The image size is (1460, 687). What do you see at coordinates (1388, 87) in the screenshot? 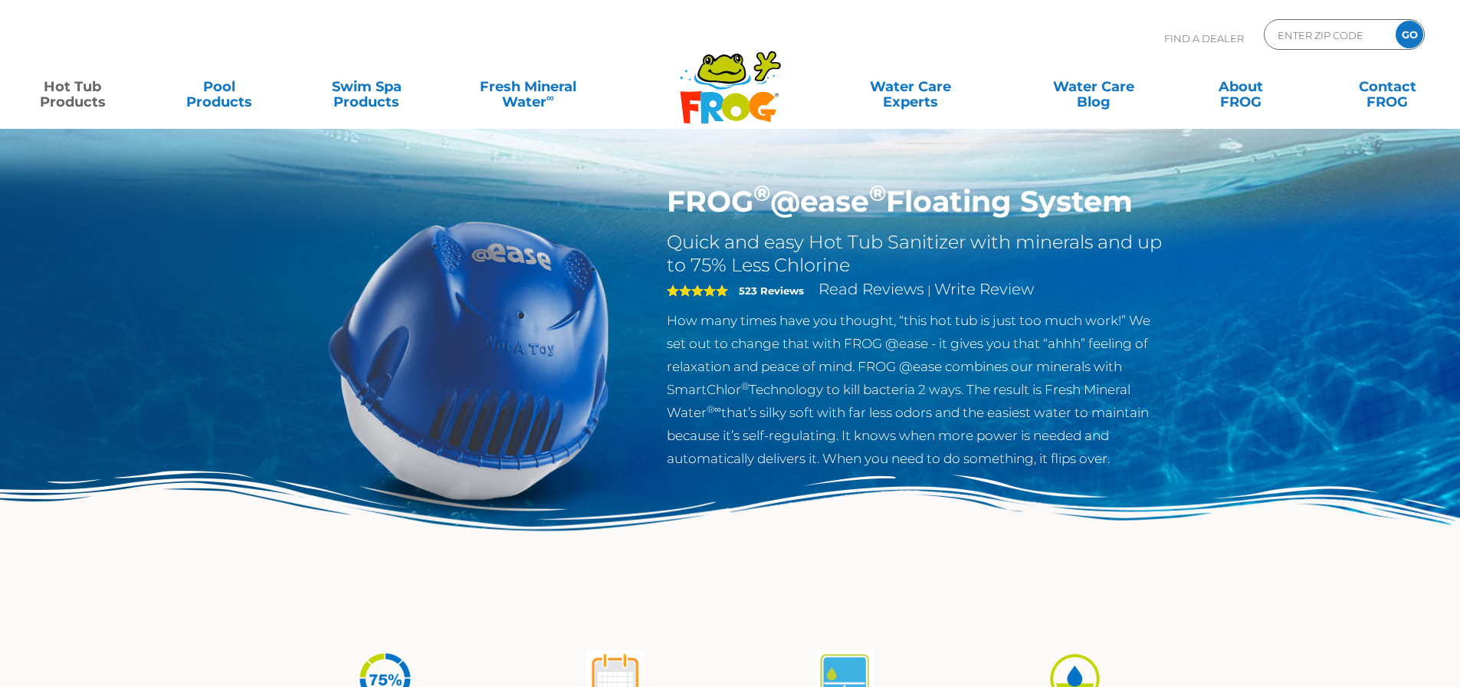
I see `a: ContactFROG` at bounding box center [1388, 87].